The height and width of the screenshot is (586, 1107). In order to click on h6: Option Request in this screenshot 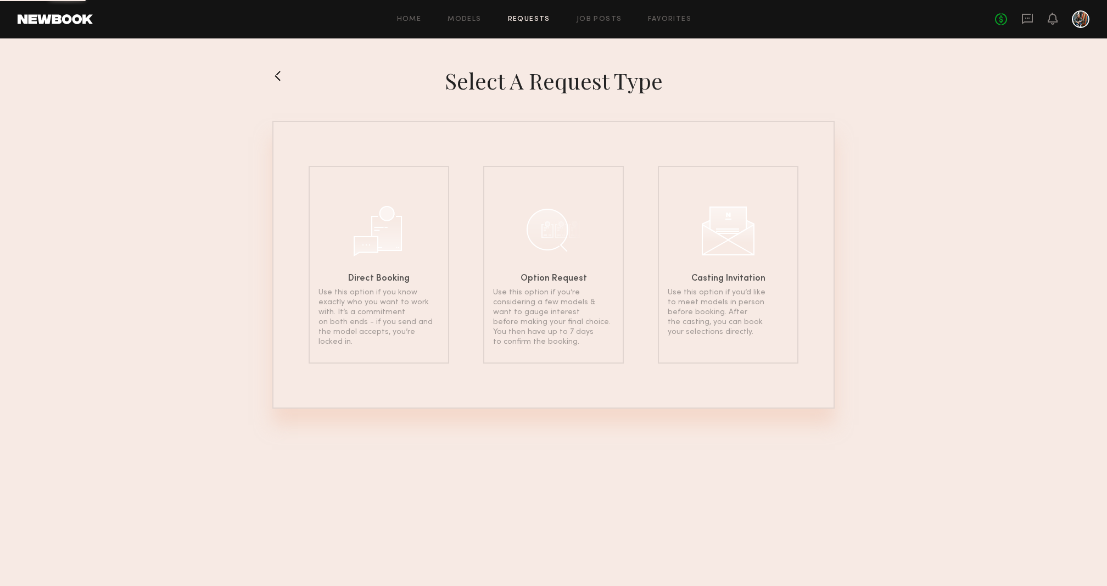, I will do `click(554, 279)`.